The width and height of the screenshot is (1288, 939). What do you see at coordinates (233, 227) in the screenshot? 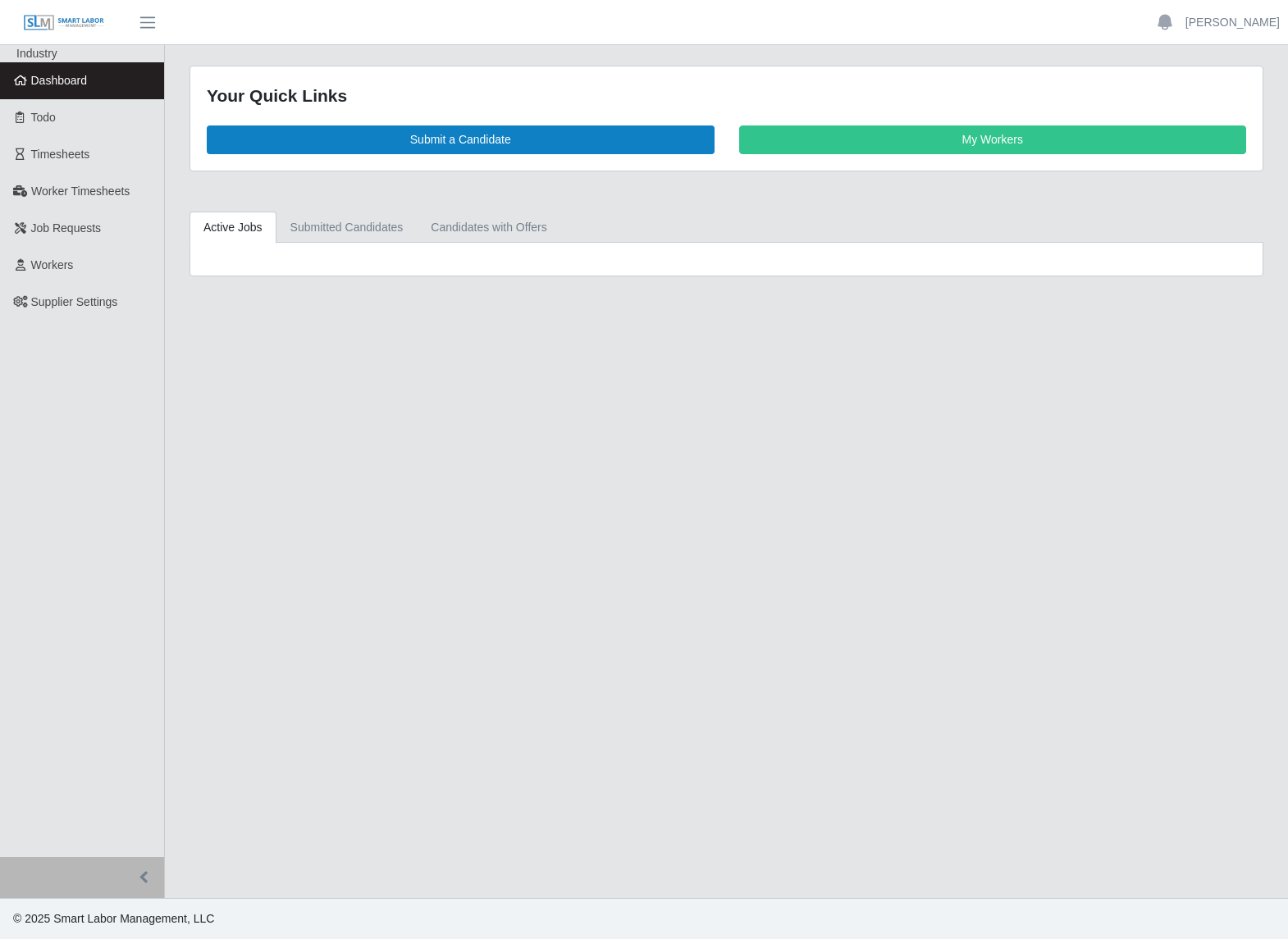
I see `a: Active Jobs` at bounding box center [233, 227].